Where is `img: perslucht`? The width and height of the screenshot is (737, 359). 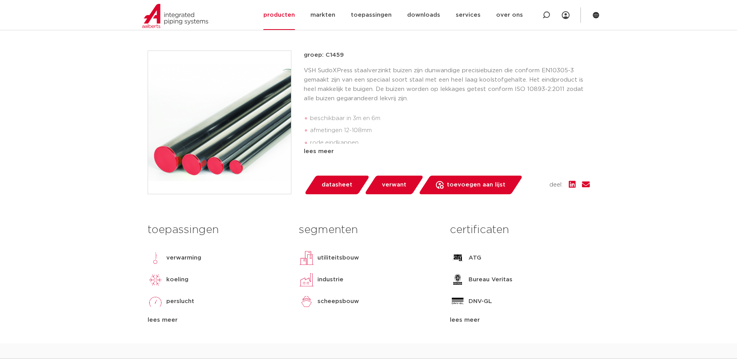 img: perslucht is located at coordinates (155, 302).